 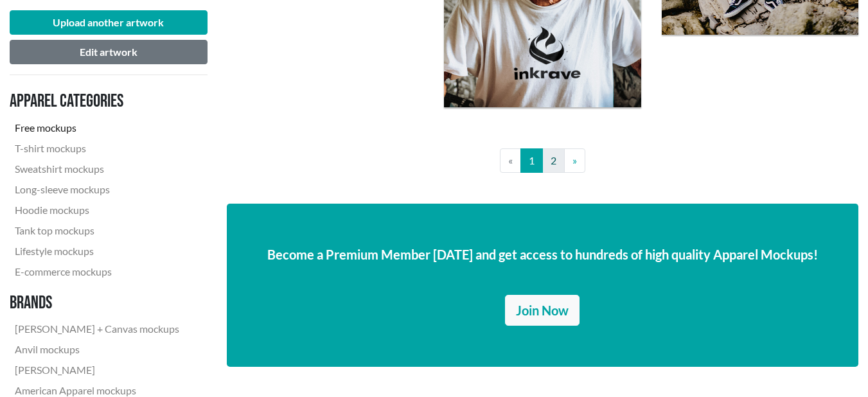 I want to click on h3: Apparel categories, so click(x=97, y=101).